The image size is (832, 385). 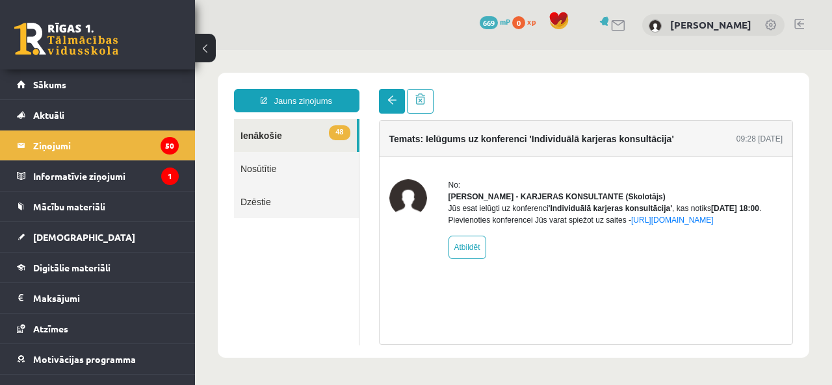 I want to click on legend: Informatīvie ziņojumi, so click(x=106, y=176).